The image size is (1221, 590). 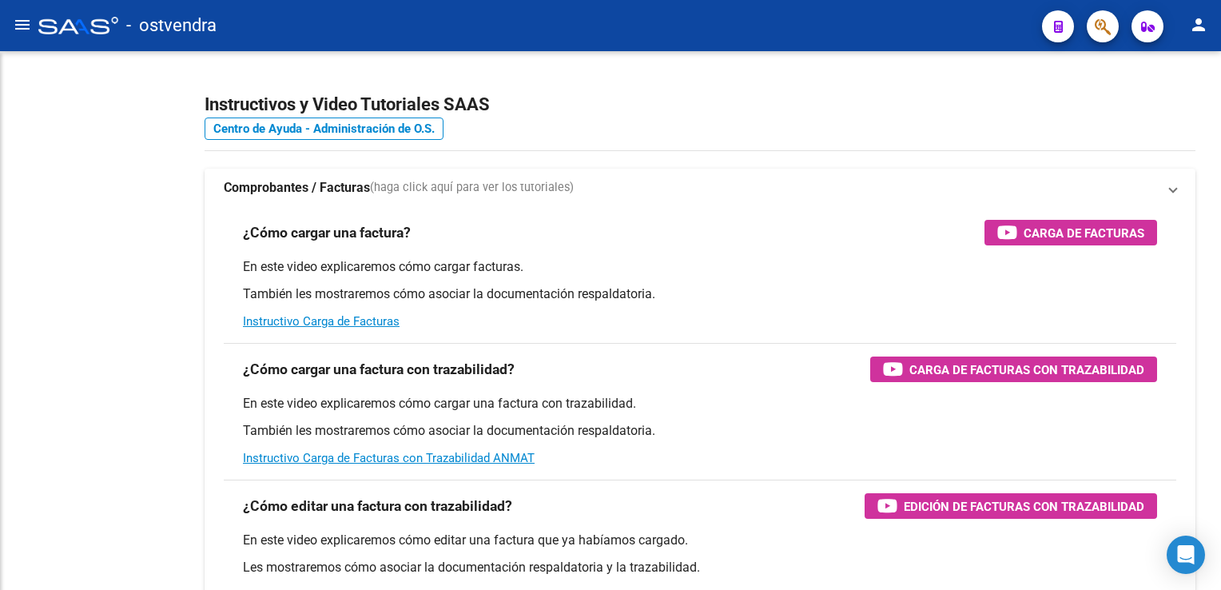 I want to click on span: Edición de Facturas con Trazabilidad, so click(x=1023, y=506).